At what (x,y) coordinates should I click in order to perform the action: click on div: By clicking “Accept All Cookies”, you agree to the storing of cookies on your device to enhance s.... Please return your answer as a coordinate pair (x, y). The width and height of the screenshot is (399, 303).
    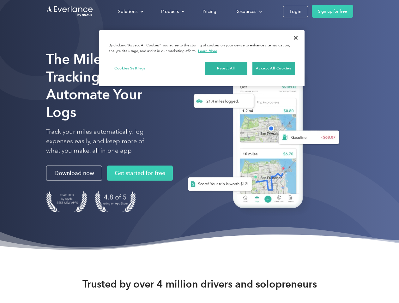
    Looking at the image, I should click on (202, 48).